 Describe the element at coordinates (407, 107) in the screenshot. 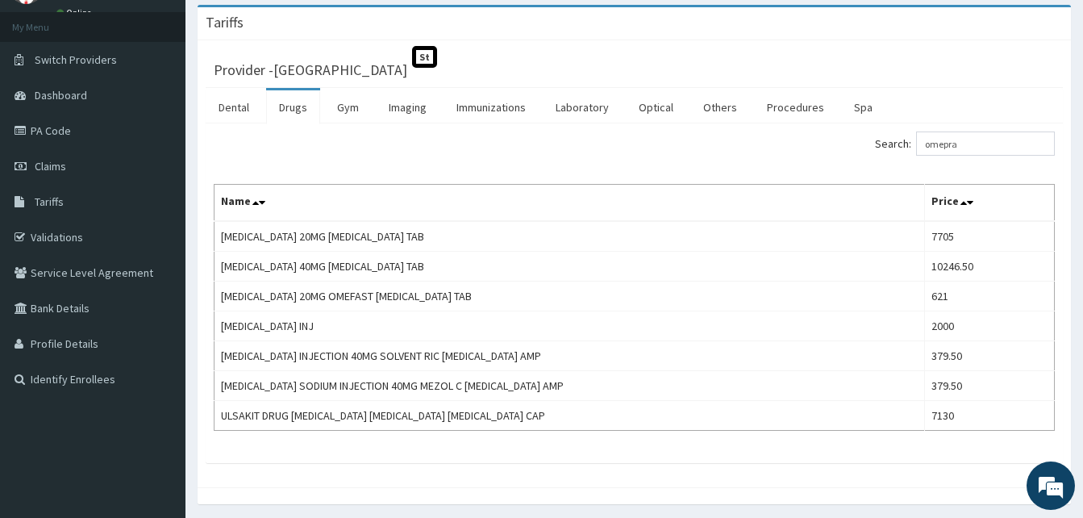

I see `a: Imaging` at that location.